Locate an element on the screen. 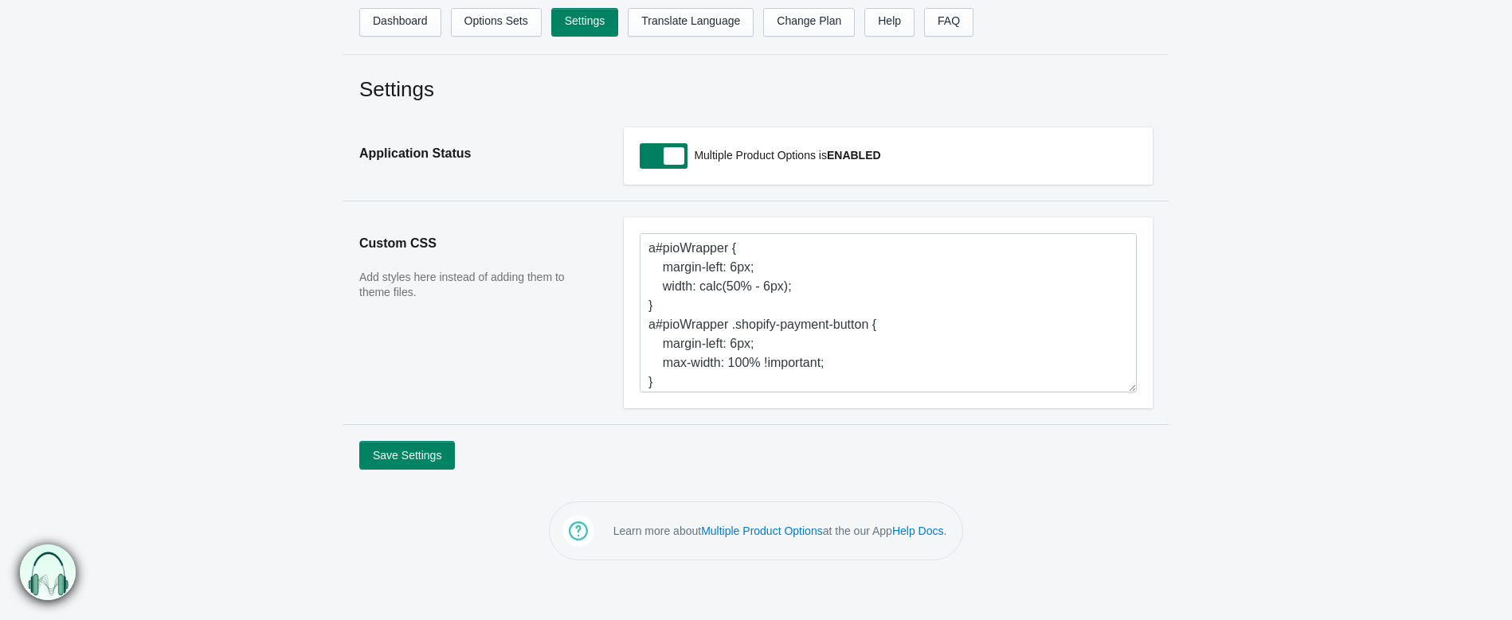 The image size is (1512, 620). b: ENABLED is located at coordinates (854, 155).